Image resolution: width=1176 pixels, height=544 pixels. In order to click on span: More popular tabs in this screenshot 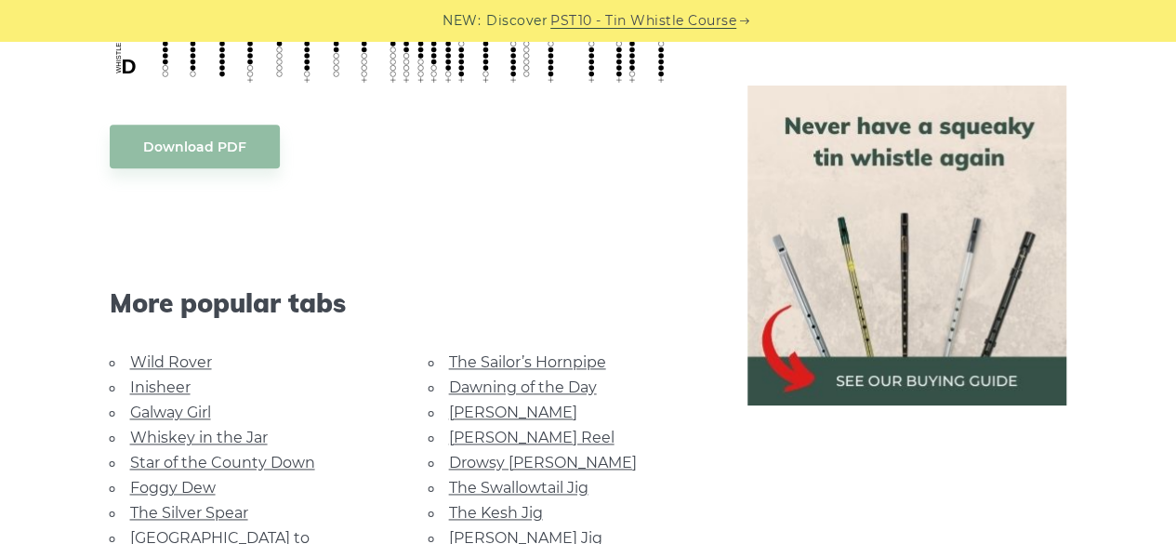, I will do `click(406, 303)`.